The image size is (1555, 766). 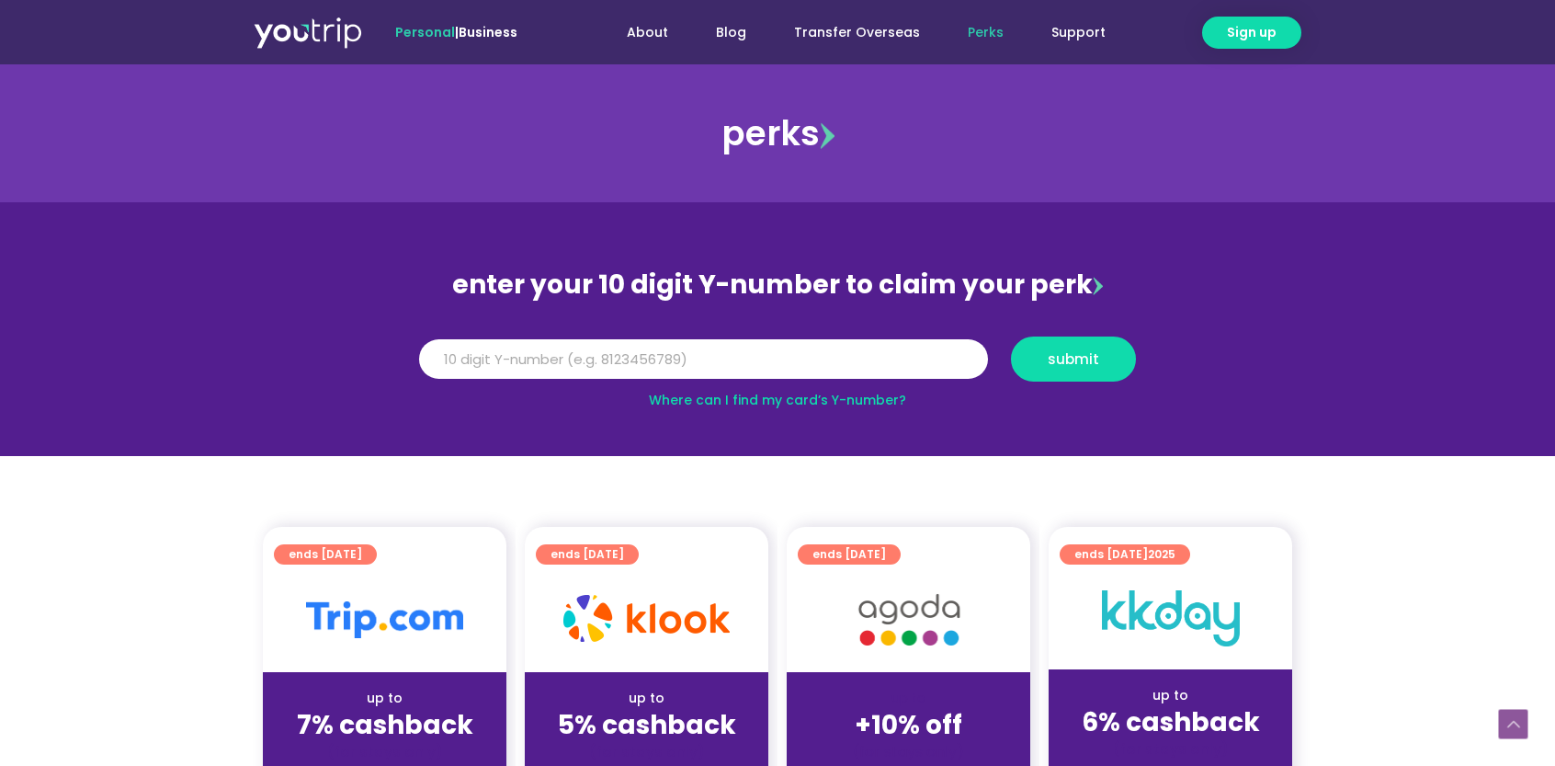 What do you see at coordinates (1252, 32) in the screenshot?
I see `a: Sign up` at bounding box center [1252, 32].